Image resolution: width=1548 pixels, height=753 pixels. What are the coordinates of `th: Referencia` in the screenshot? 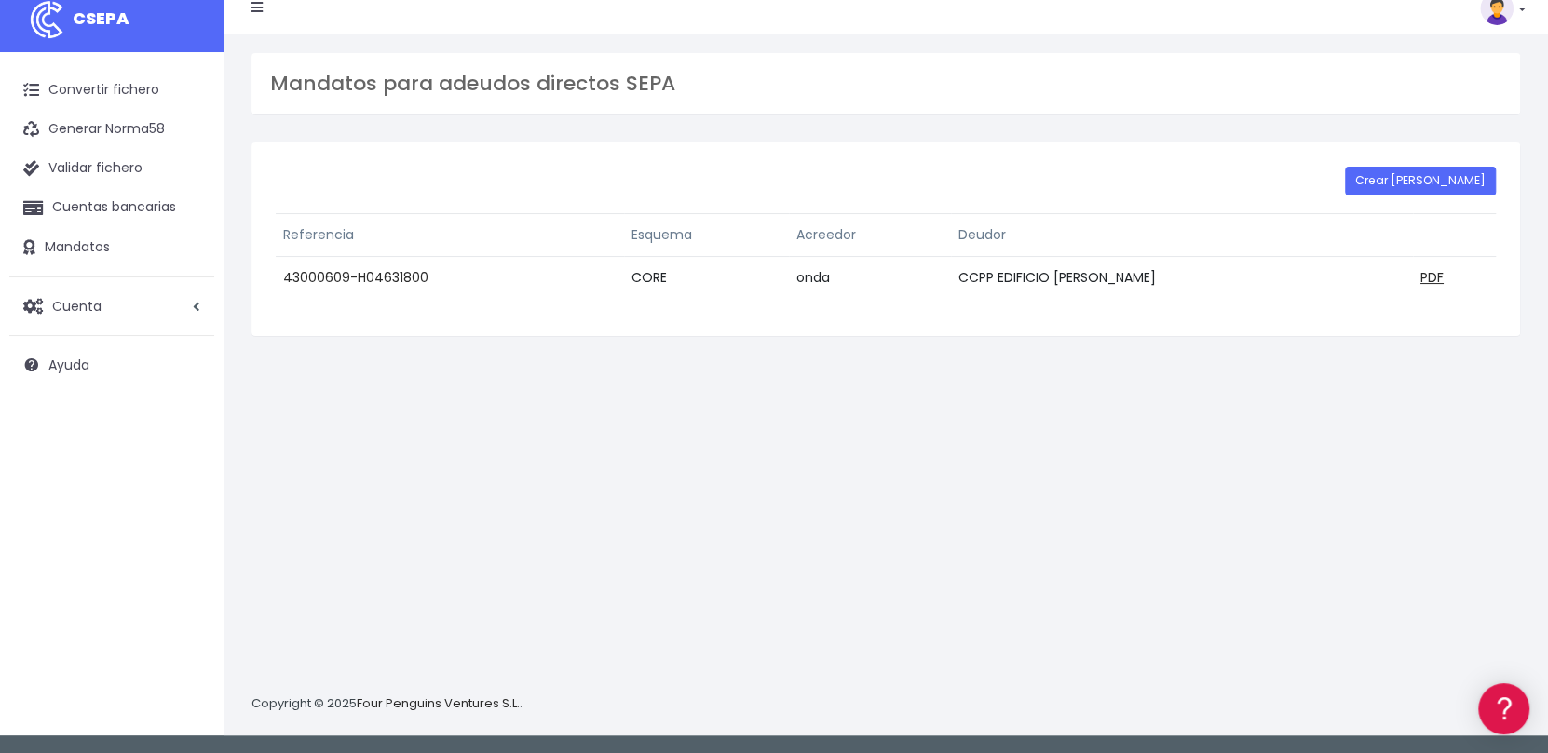 It's located at (450, 236).